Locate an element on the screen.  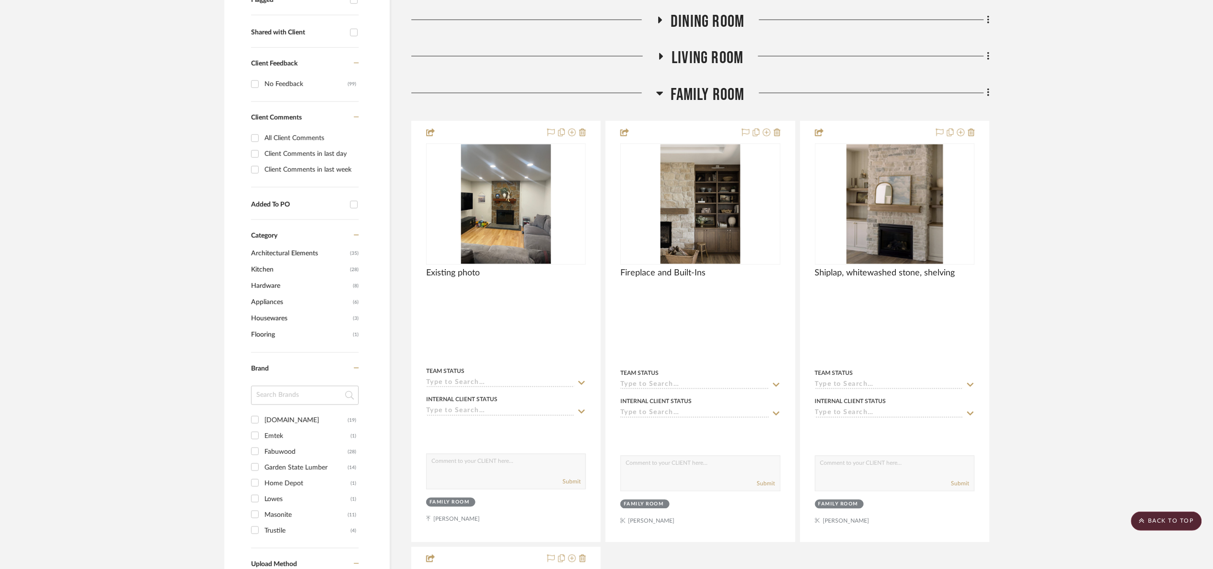
span: Shiplap, whitewashed stone, shelving is located at coordinates (885, 273).